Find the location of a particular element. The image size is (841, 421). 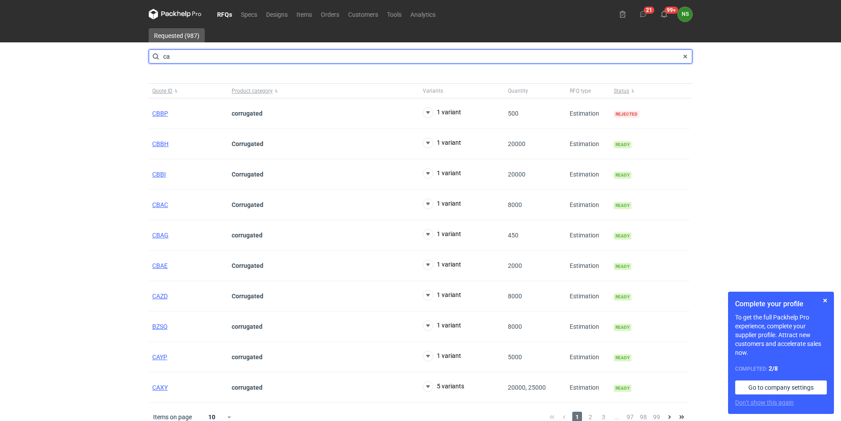

span: 500 is located at coordinates (513, 113).